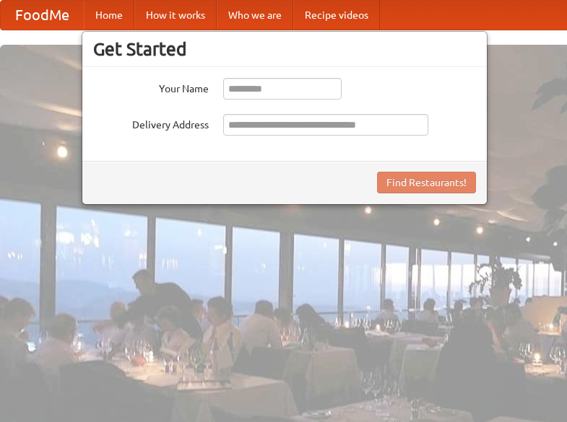 The height and width of the screenshot is (422, 567). I want to click on label: Delivery Address, so click(151, 123).